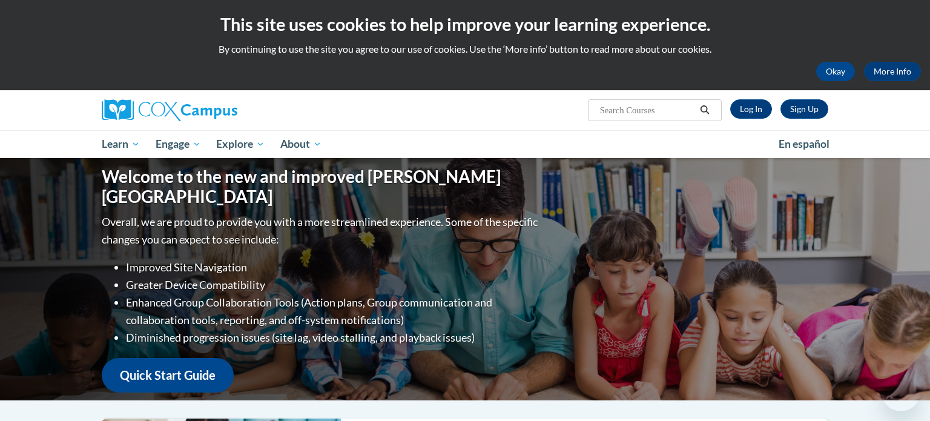 The height and width of the screenshot is (421, 930). What do you see at coordinates (170, 110) in the screenshot?
I see `img: Cox Campus` at bounding box center [170, 110].